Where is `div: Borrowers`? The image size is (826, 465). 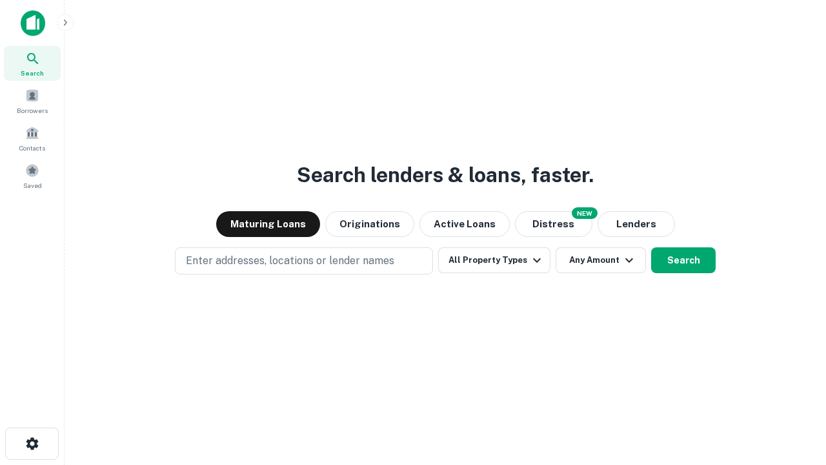
div: Borrowers is located at coordinates (32, 101).